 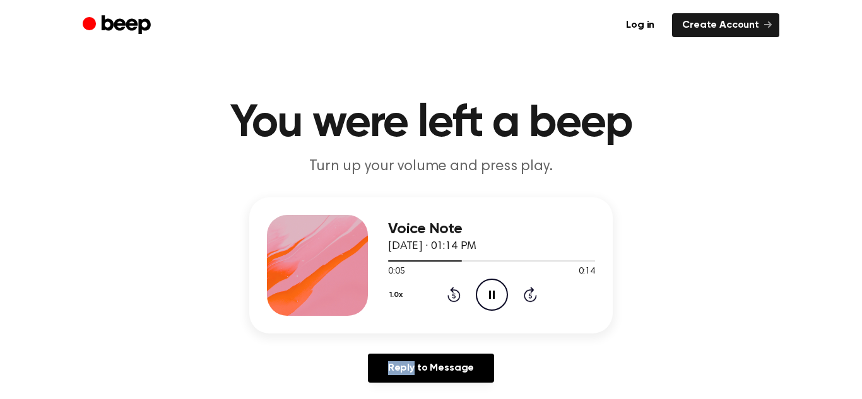 I want to click on span: 0:05, so click(x=396, y=272).